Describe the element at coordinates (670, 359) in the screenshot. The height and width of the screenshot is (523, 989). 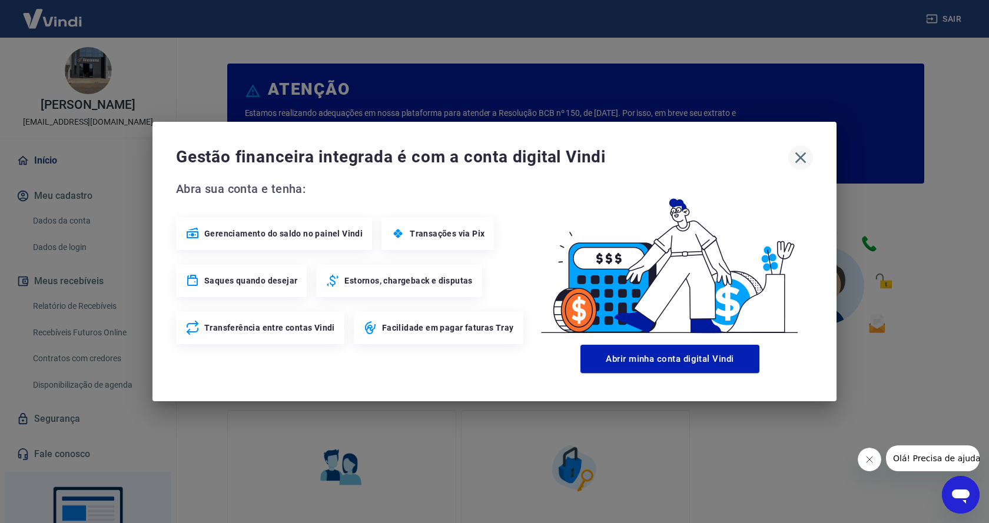
I see `button: Abrir minha conta digital Vindi` at that location.